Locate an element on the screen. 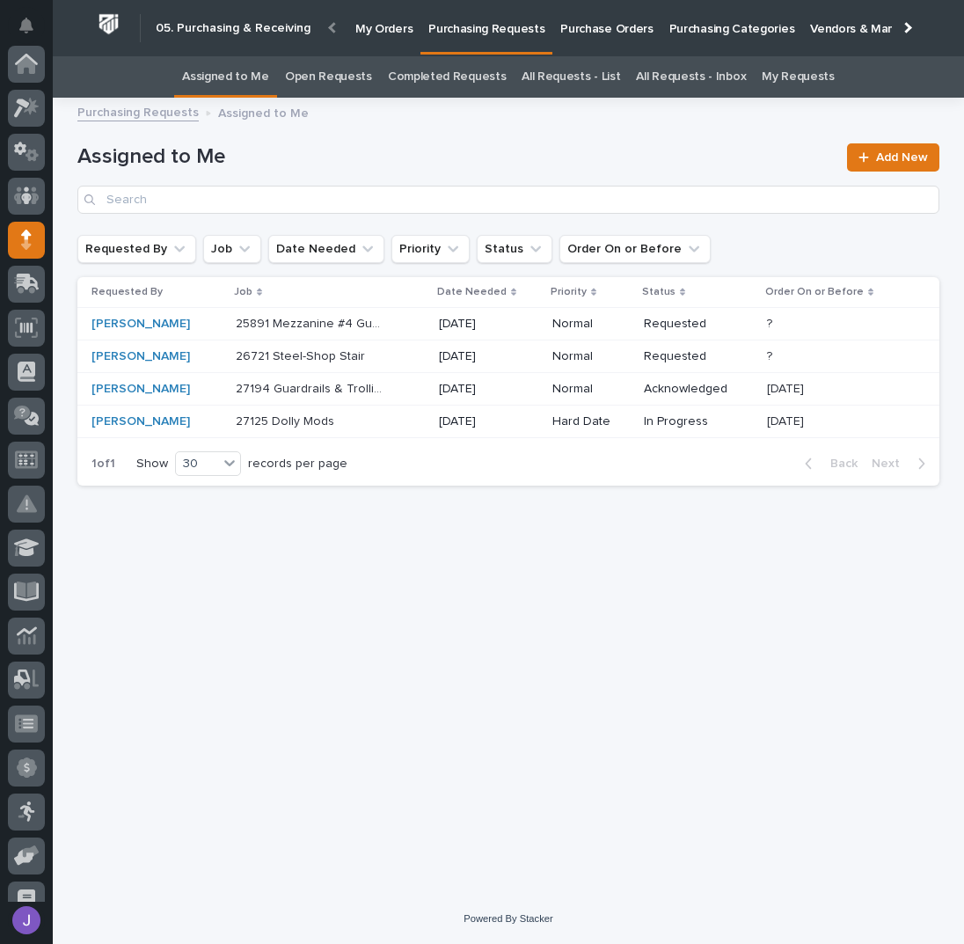 This screenshot has height=944, width=964. button: Order On or Before is located at coordinates (635, 249).